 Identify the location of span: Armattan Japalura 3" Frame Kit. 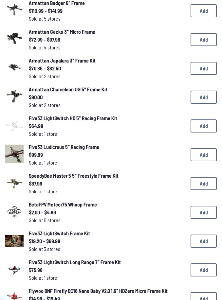
(62, 60).